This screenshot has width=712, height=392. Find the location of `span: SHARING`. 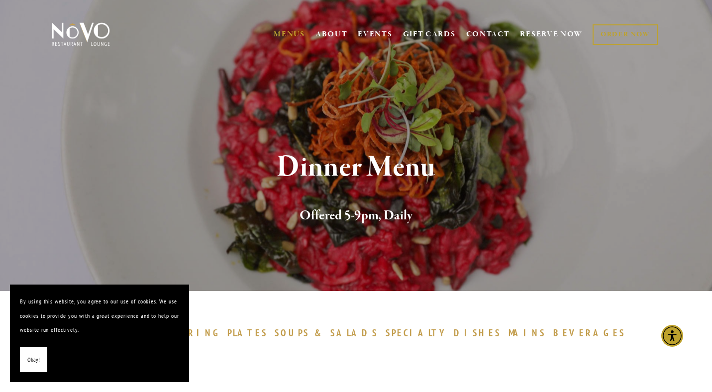

span: SHARING is located at coordinates (192, 333).